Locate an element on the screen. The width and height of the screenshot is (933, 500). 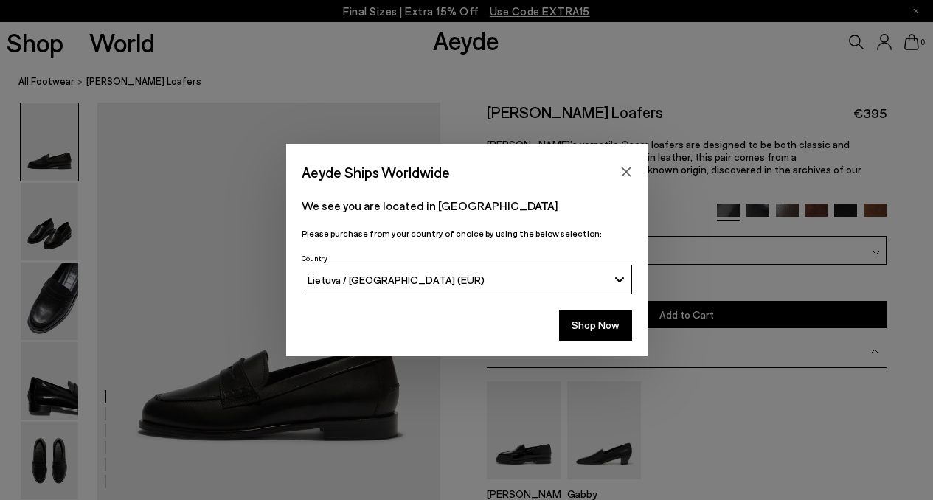
button: Close is located at coordinates (626, 172).